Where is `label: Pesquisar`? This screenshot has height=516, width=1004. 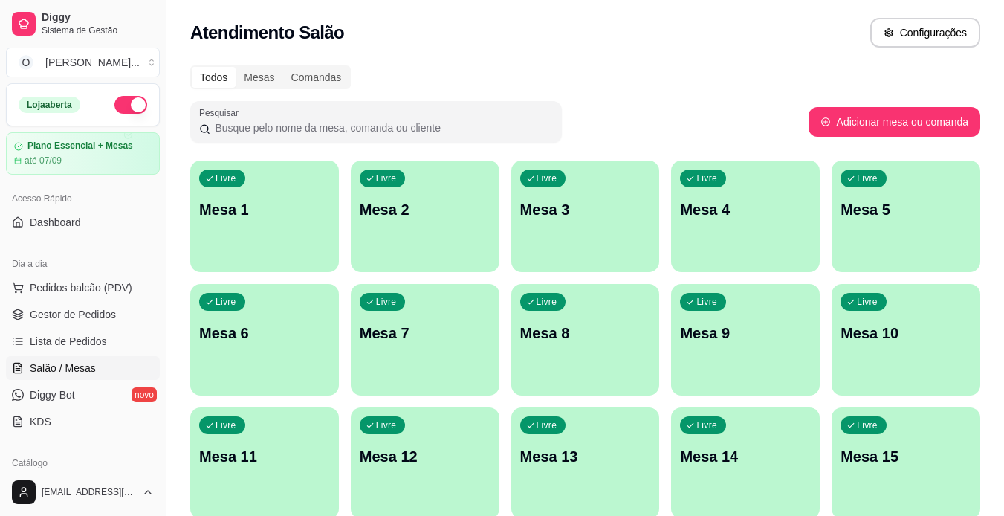 label: Pesquisar is located at coordinates (221, 112).